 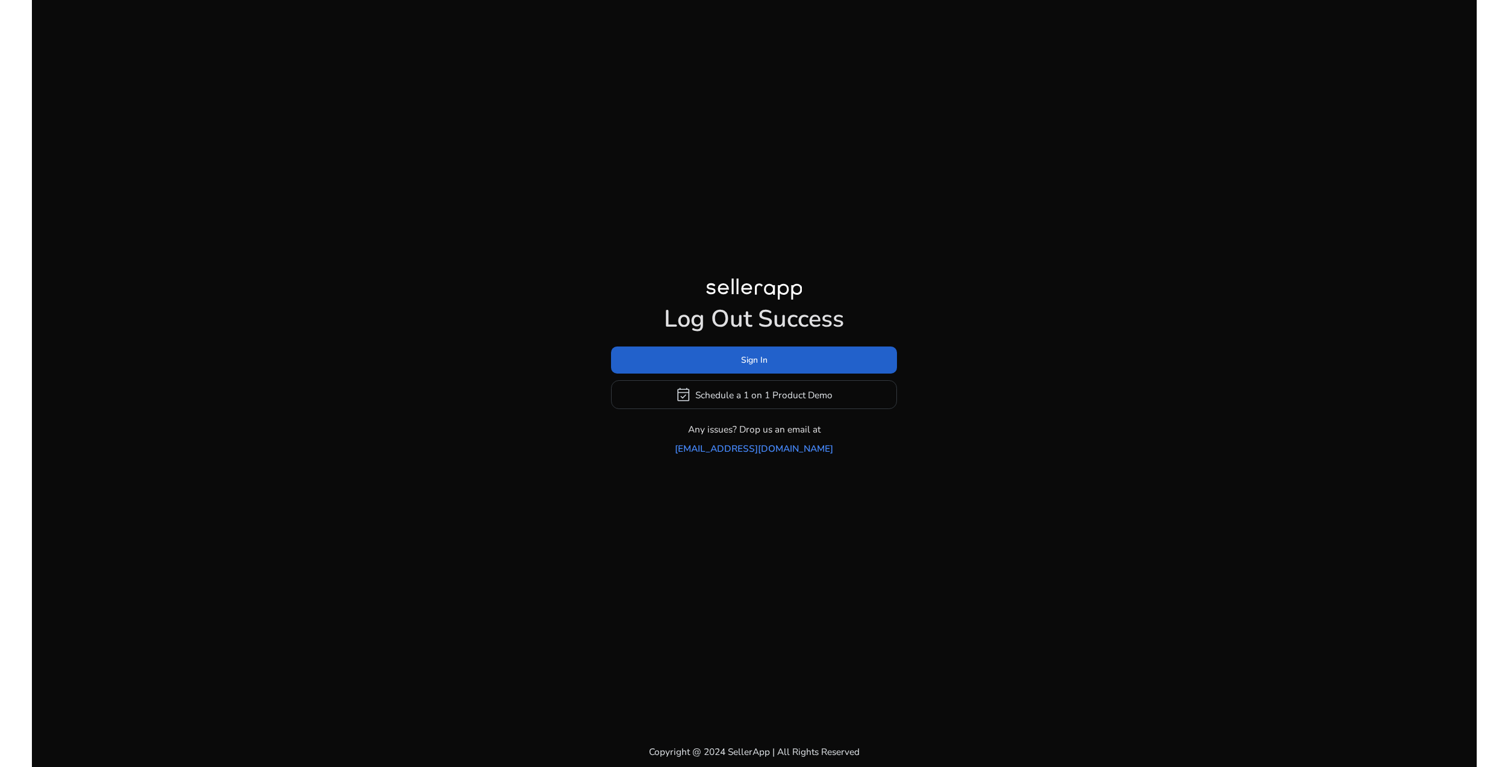 I want to click on h1: Log Out Success, so click(x=754, y=320).